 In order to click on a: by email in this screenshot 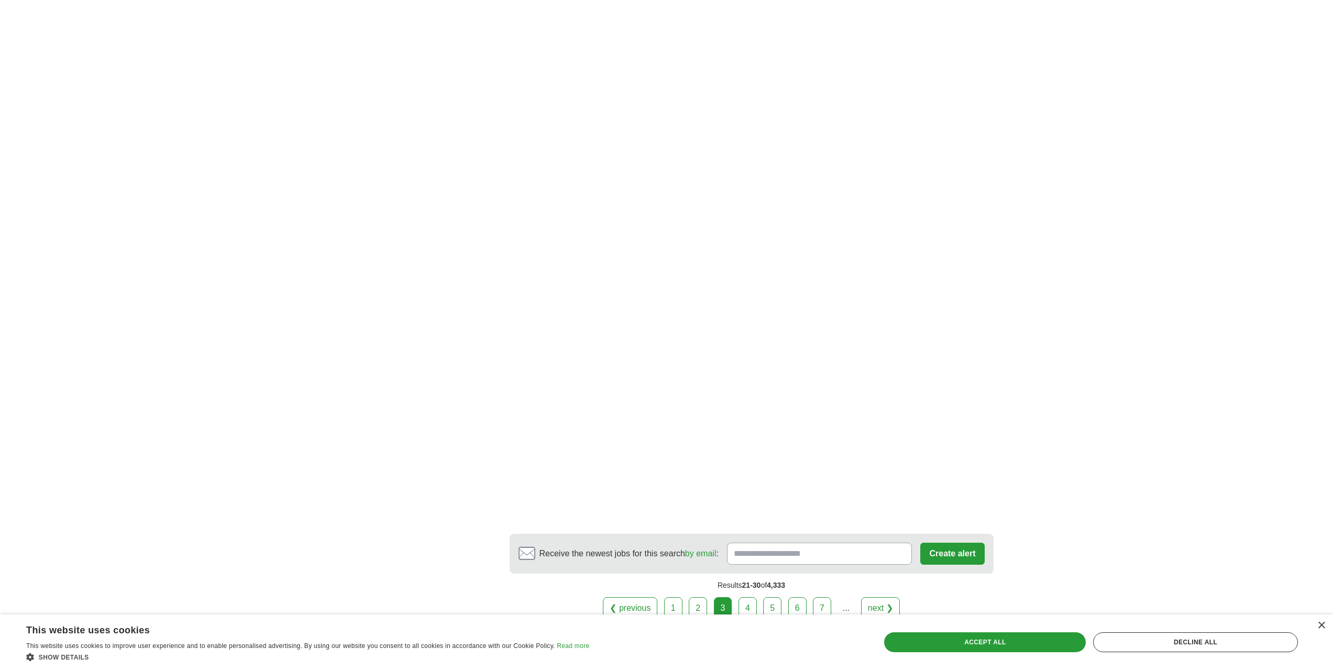, I will do `click(701, 553)`.